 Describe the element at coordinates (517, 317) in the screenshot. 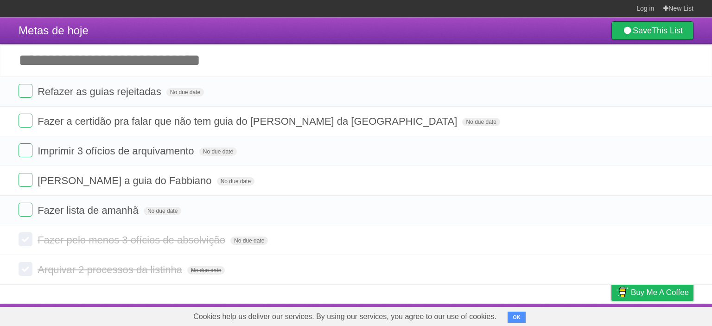

I see `button: OK` at that location.